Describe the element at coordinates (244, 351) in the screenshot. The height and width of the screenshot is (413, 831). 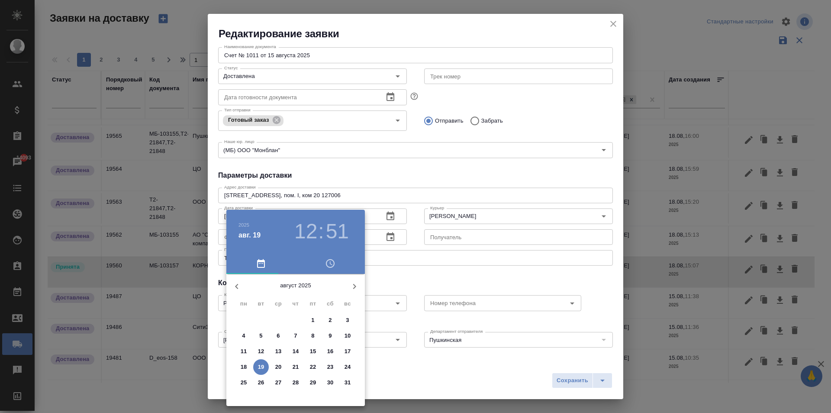
I see `button: 11` at that location.